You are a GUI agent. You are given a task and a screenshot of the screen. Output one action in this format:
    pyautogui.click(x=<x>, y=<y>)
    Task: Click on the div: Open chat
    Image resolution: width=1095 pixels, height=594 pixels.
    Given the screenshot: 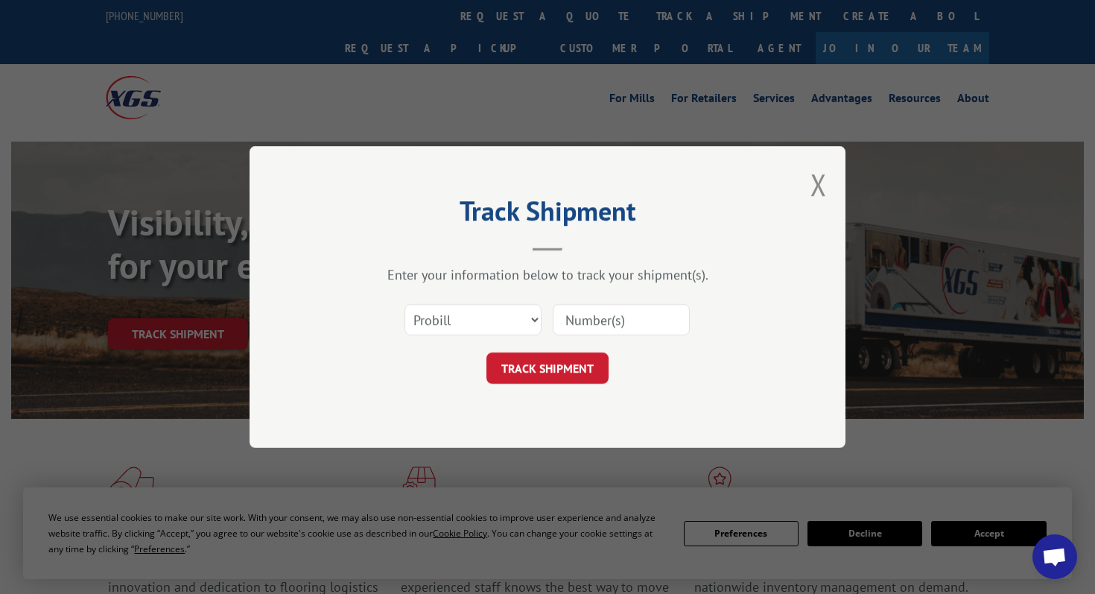 What is the action you would take?
    pyautogui.click(x=1055, y=556)
    